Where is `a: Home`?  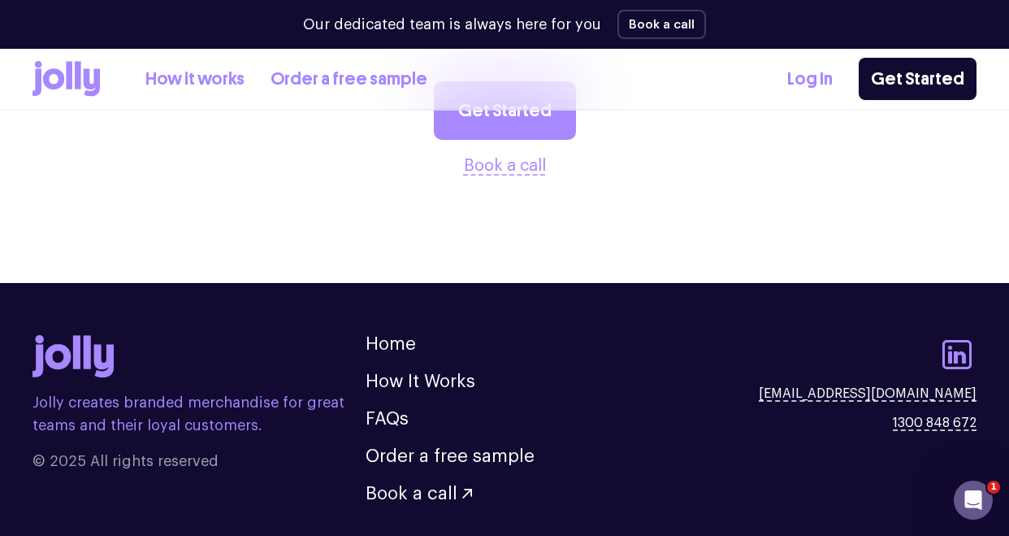
a: Home is located at coordinates (391, 344).